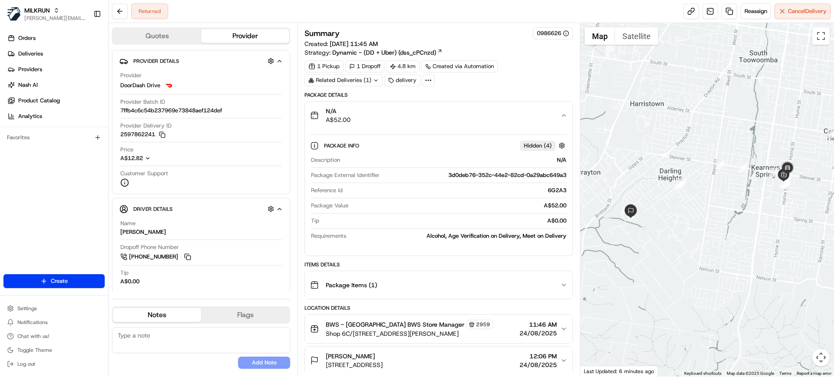  I want to click on div: Alcohol, Age Verification on Delivery, Meet on Delivery, so click(458, 236).